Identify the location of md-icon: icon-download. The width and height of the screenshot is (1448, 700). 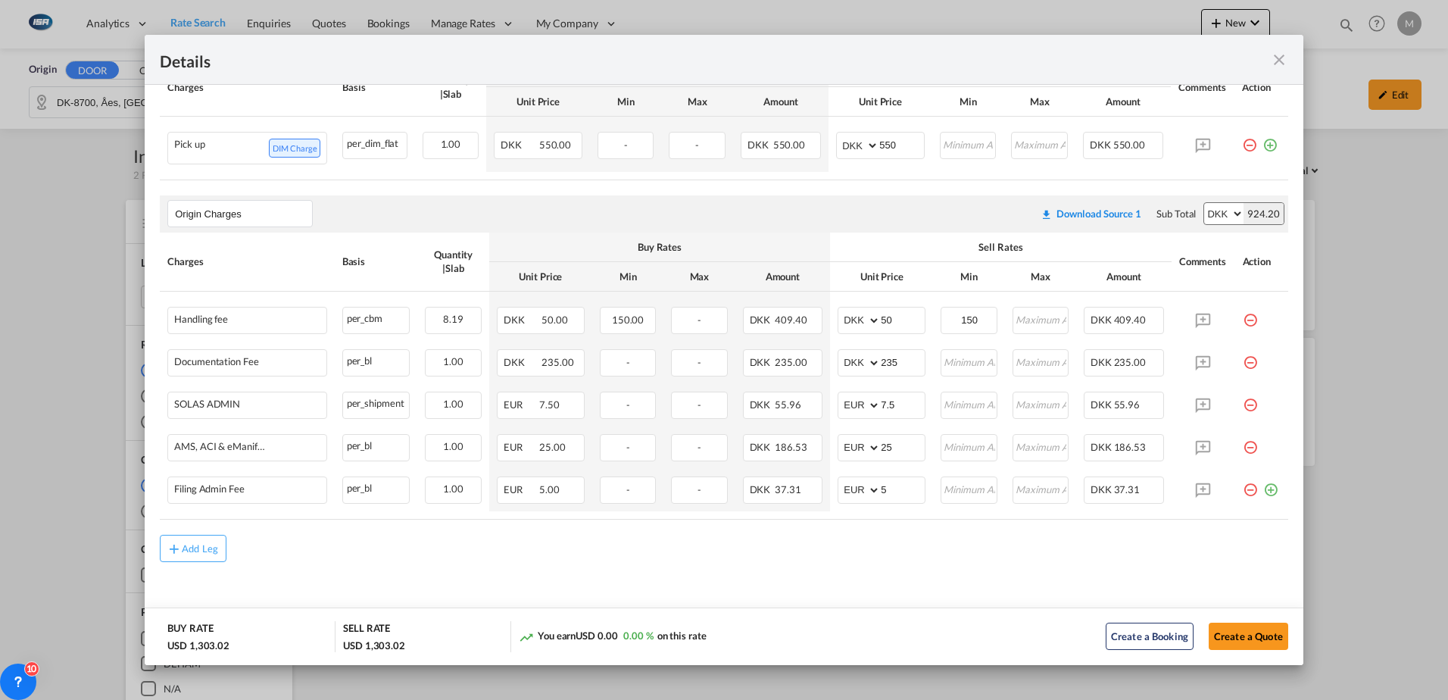
(1047, 214).